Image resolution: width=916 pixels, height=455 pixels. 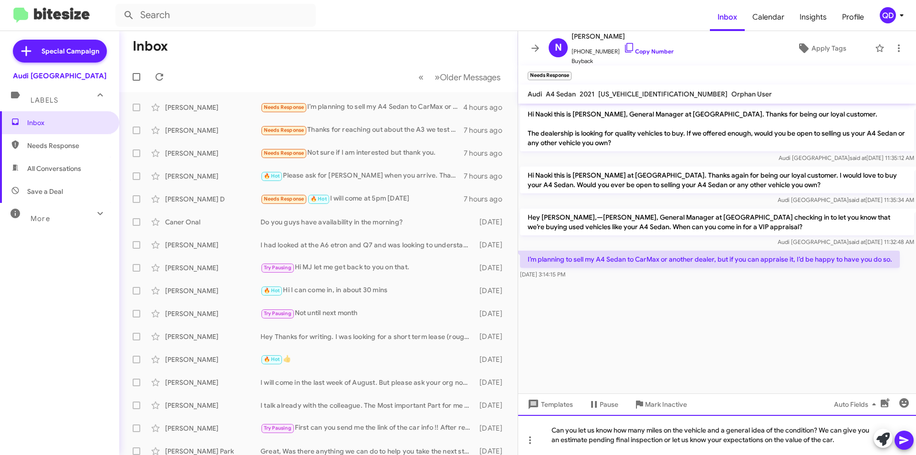 What do you see at coordinates (40, 219) in the screenshot?
I see `span: More` at bounding box center [40, 219].